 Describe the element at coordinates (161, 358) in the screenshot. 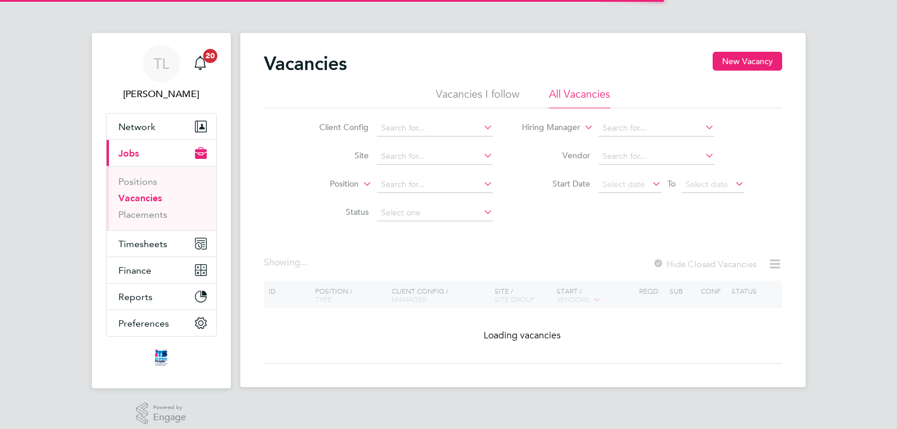

I see `a: Go to home page` at that location.